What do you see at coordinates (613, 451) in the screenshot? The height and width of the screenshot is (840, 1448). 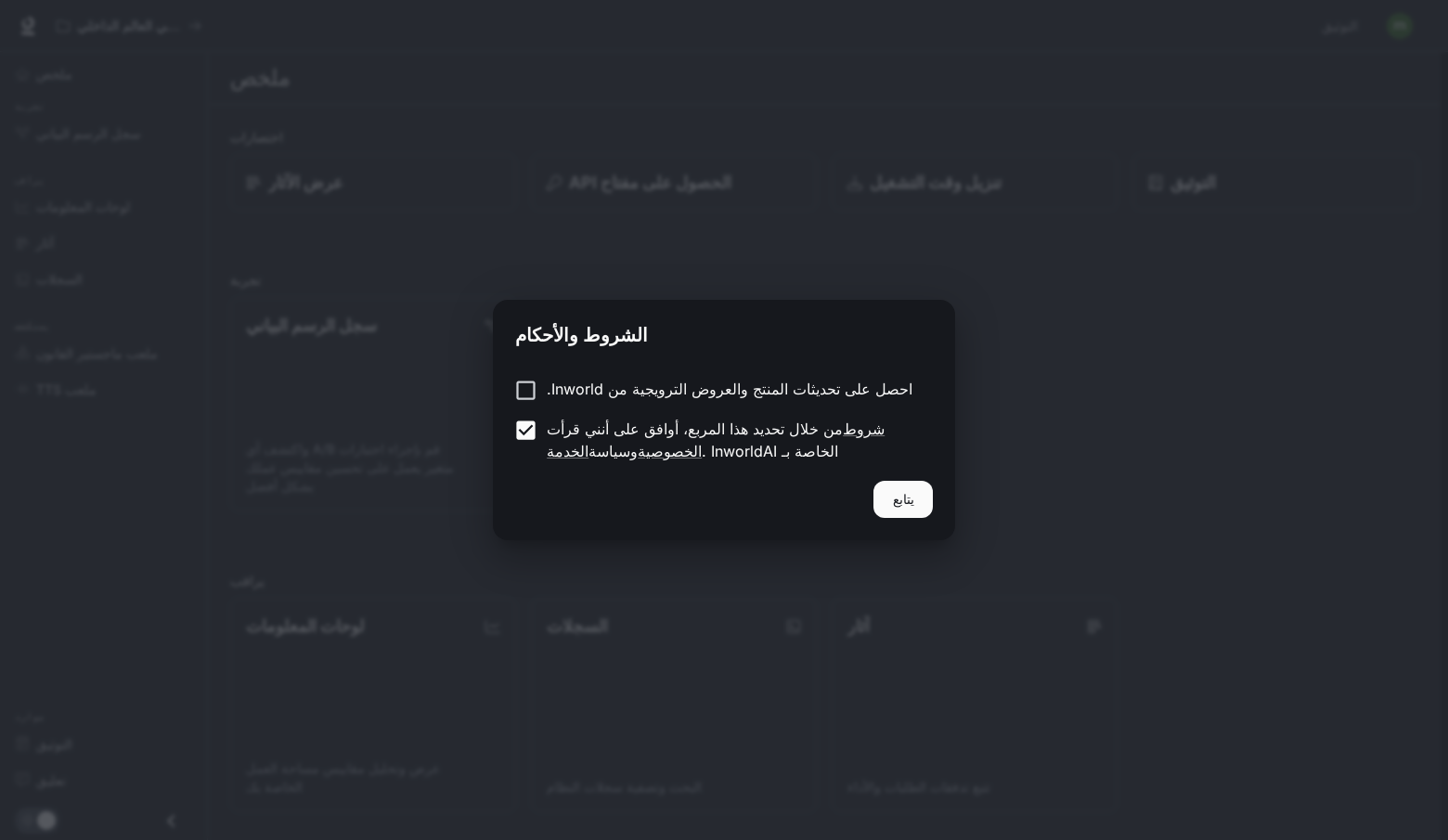 I see `font: وسياسة` at bounding box center [613, 451].